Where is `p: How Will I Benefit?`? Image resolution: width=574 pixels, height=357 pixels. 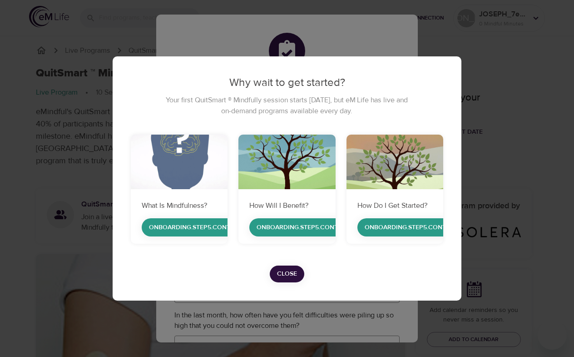 p: How Will I Benefit? is located at coordinates (287, 205).